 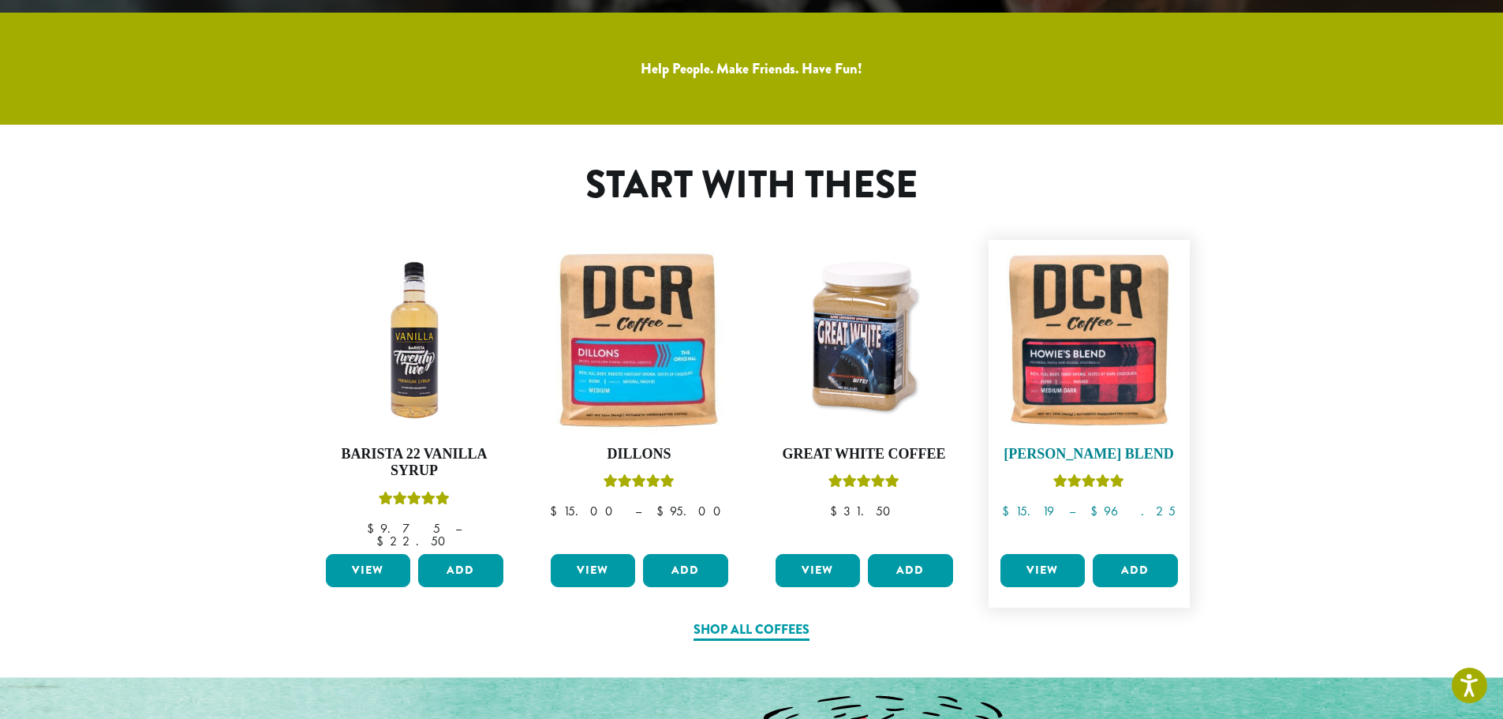 What do you see at coordinates (639, 398) in the screenshot?
I see `a: DillonsRated 5.00 out of 5` at bounding box center [639, 398].